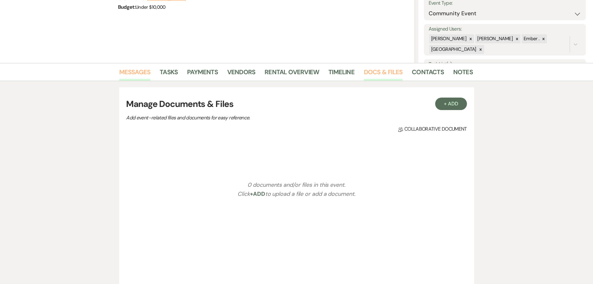 The height and width of the screenshot is (284, 593). Describe the element at coordinates (135, 74) in the screenshot. I see `a: Messages` at that location.